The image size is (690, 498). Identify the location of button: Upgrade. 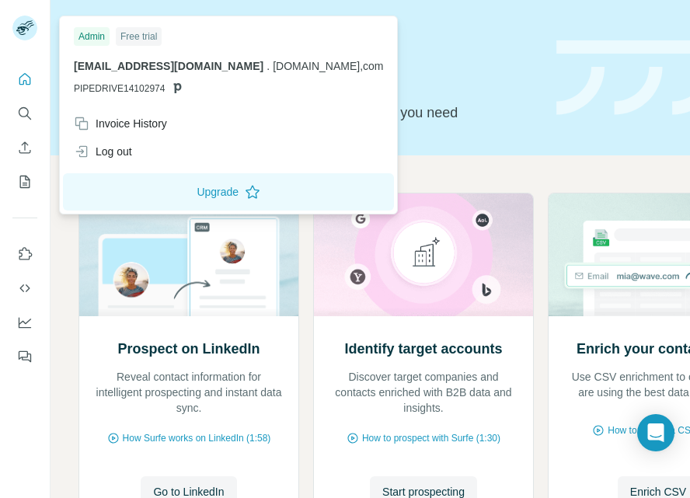
(229, 192).